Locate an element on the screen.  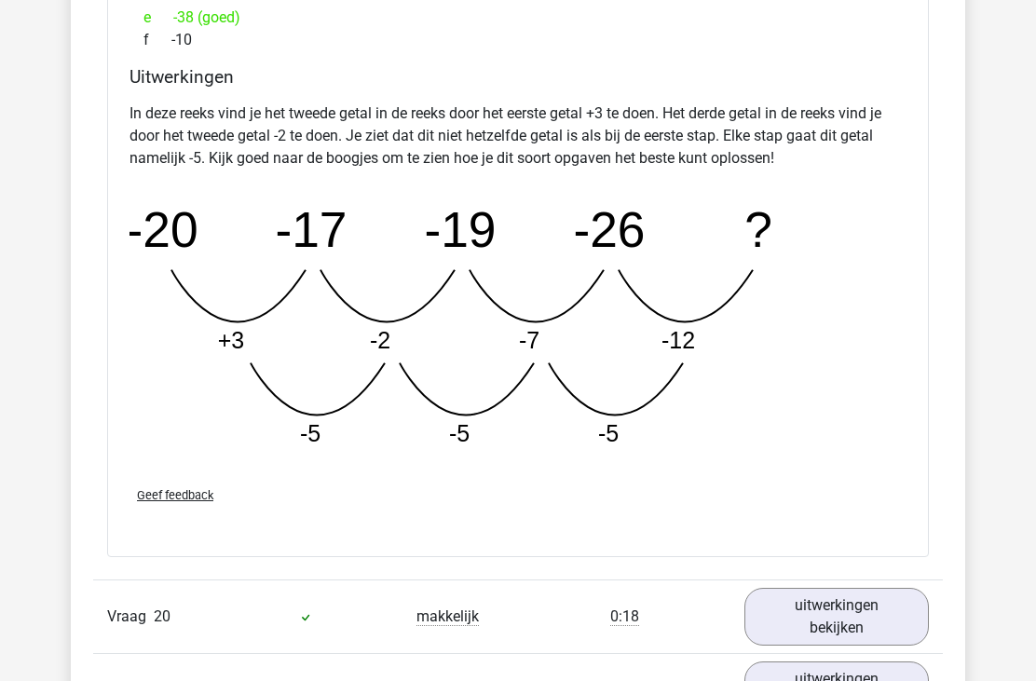
tspan: -19 is located at coordinates (459, 228).